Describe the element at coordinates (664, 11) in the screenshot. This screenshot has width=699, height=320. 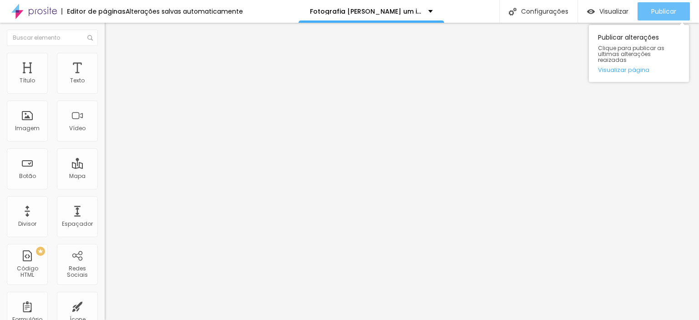
I see `span: Publicar` at that location.